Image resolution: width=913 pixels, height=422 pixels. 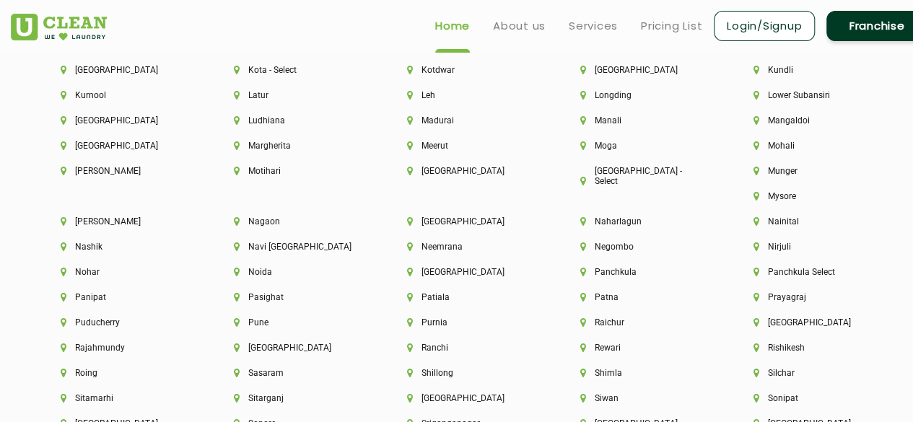 I want to click on li: Nainital, so click(x=816, y=222).